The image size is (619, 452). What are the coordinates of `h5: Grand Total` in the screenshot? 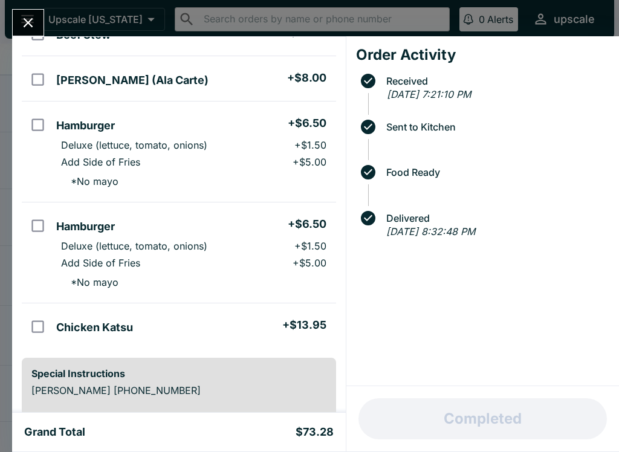 It's located at (54, 432).